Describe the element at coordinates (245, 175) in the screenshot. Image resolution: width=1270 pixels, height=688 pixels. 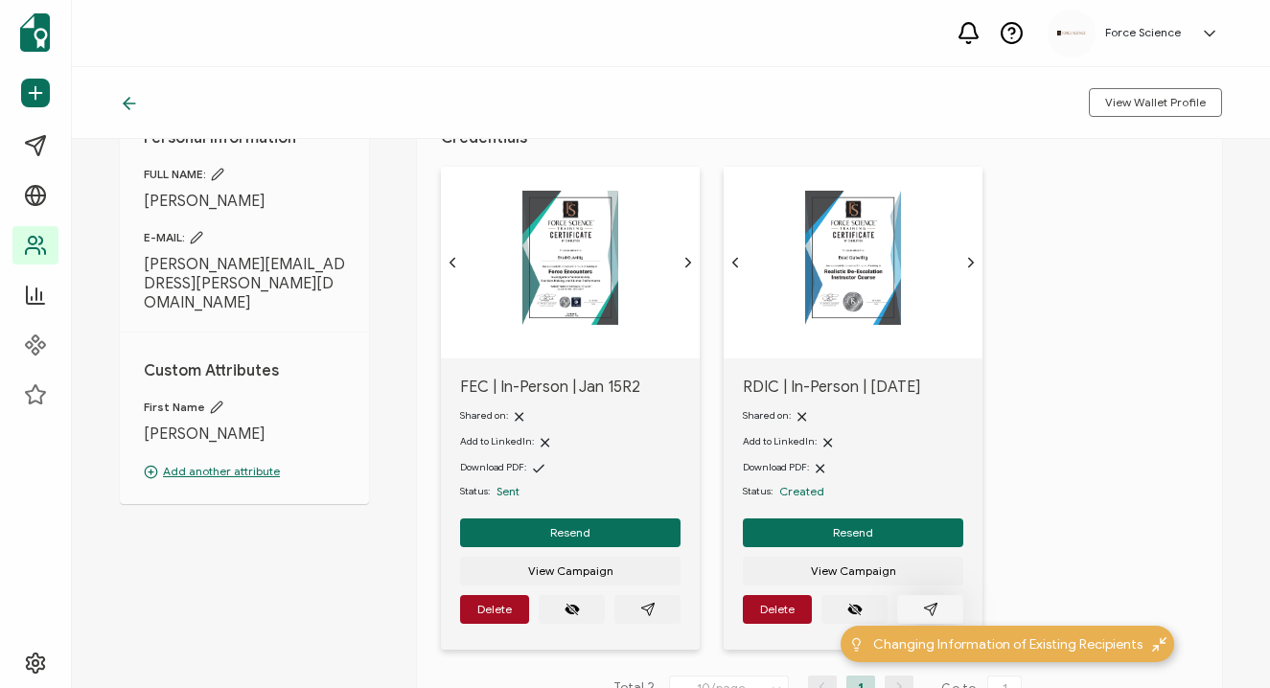
I see `span: FULL NAME:` at that location.